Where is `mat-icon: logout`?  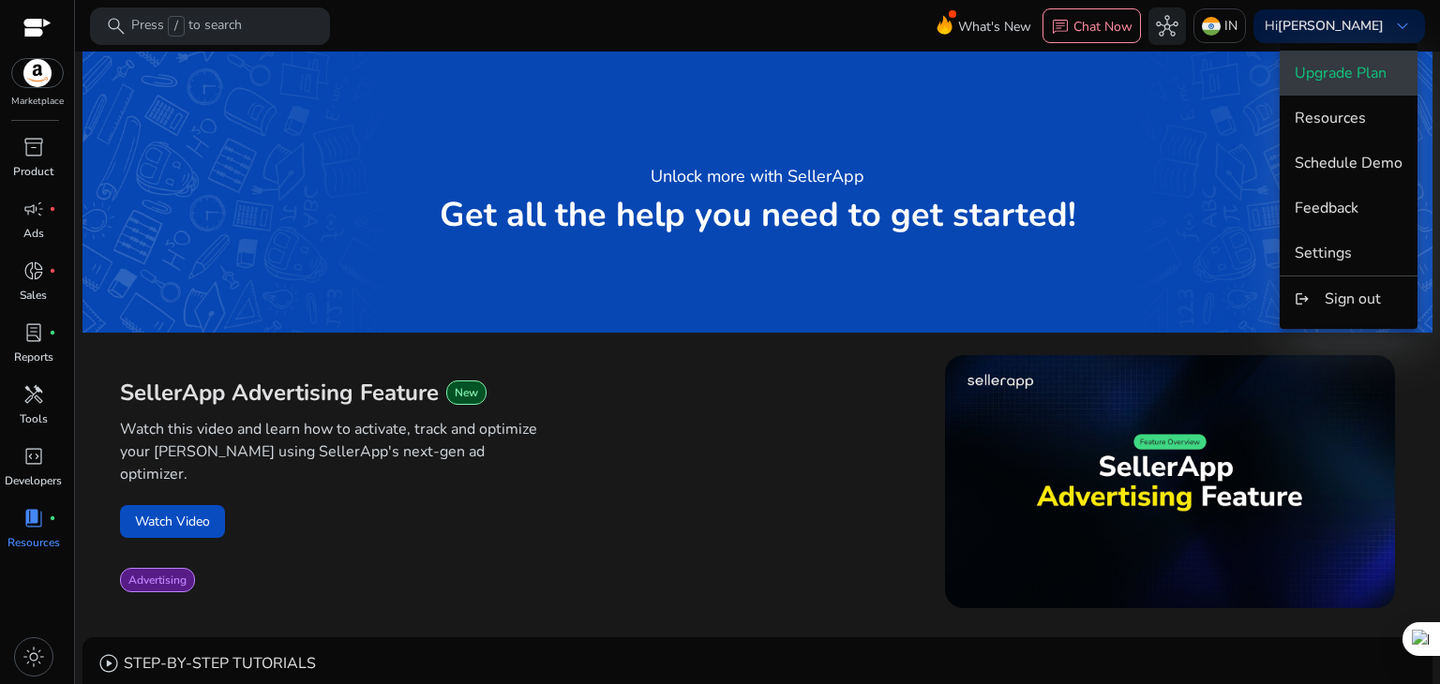
mat-icon: logout is located at coordinates (1302, 299).